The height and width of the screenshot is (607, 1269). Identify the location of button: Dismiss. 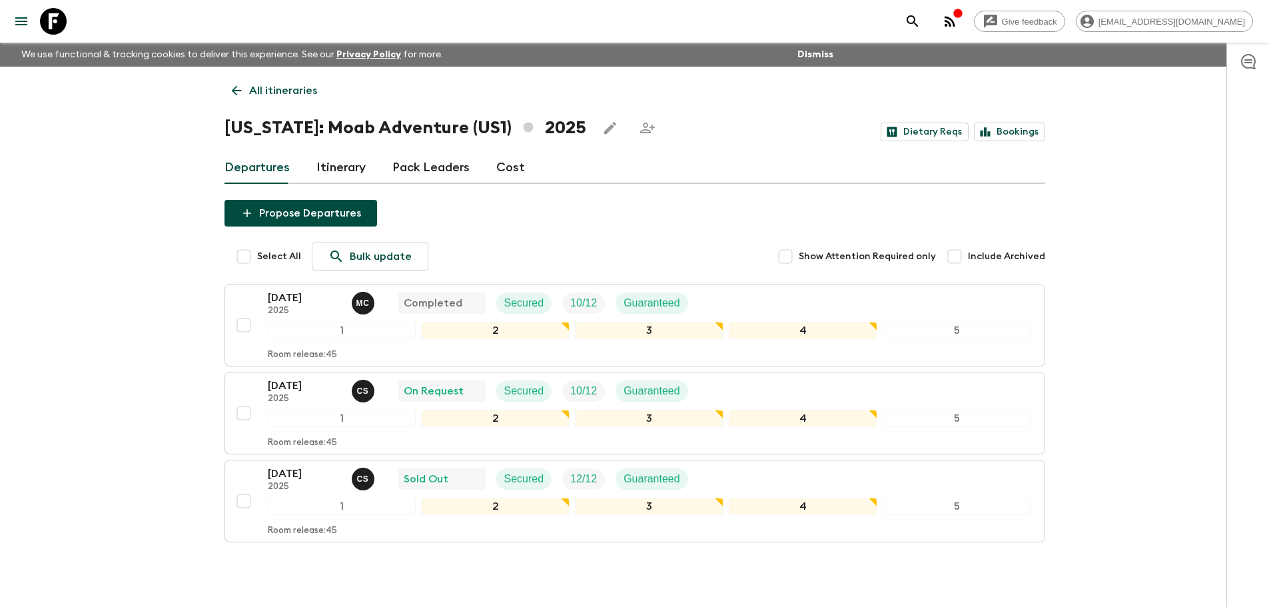
(815, 55).